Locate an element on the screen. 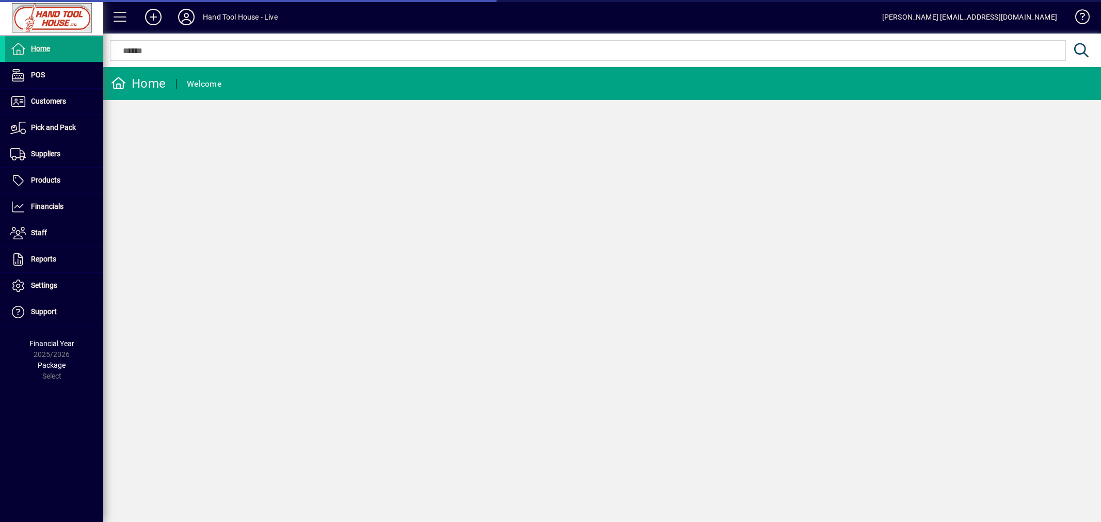  span: Package is located at coordinates (52, 365).